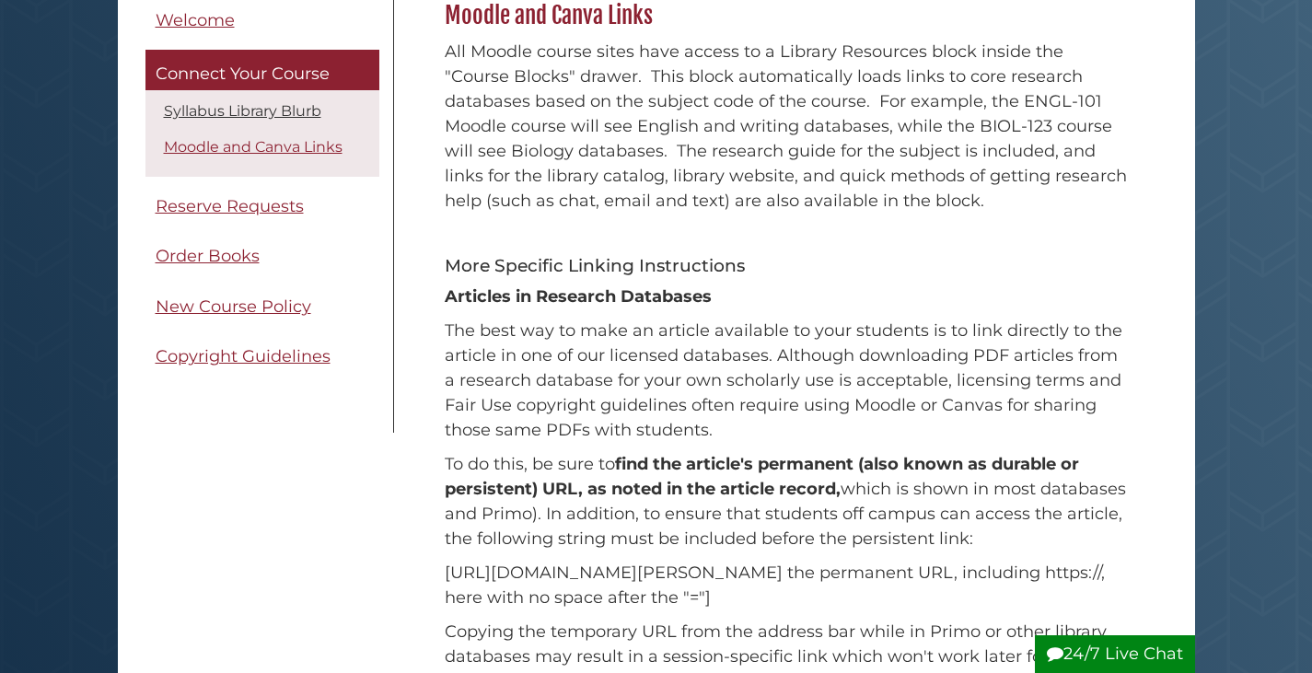 The height and width of the screenshot is (673, 1312). What do you see at coordinates (242, 110) in the screenshot?
I see `a: Syllabus Library Blurb` at bounding box center [242, 110].